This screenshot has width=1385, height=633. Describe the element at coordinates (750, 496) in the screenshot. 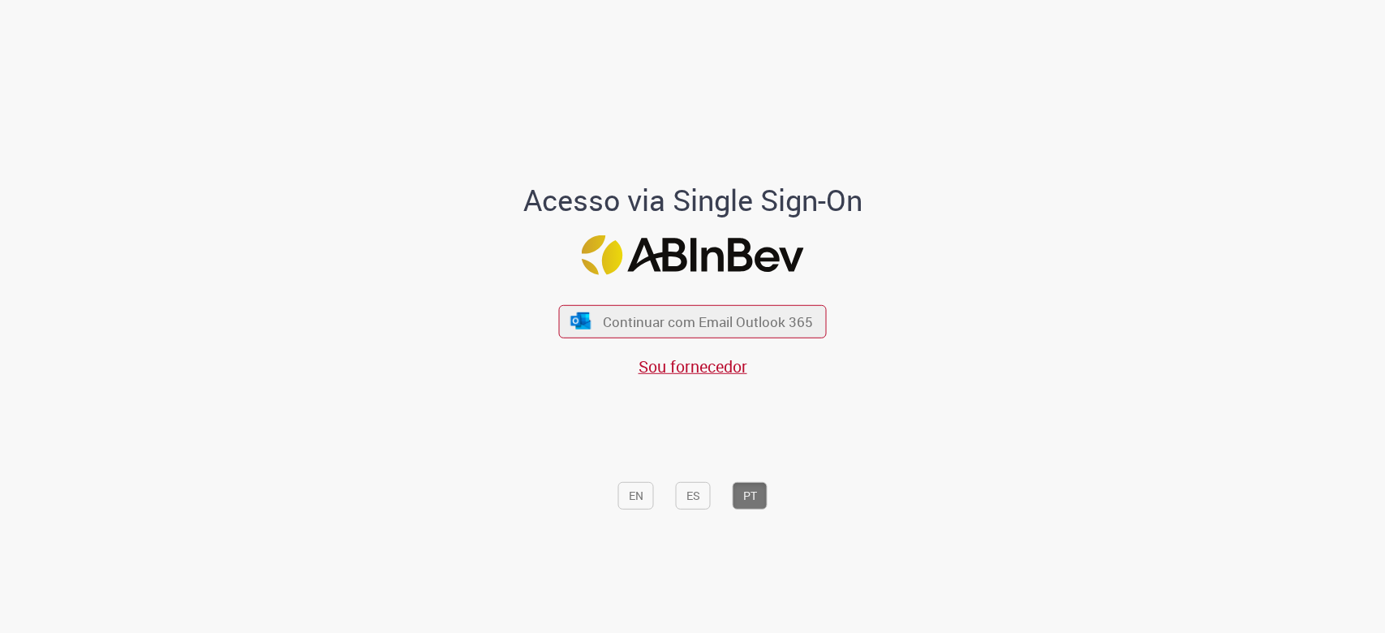

I see `button: PT` at that location.